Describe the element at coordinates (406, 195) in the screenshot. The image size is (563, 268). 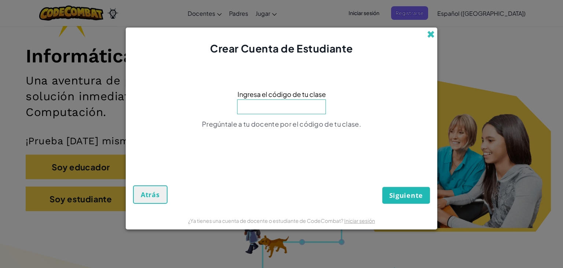
I see `font: Siguiente` at that location.